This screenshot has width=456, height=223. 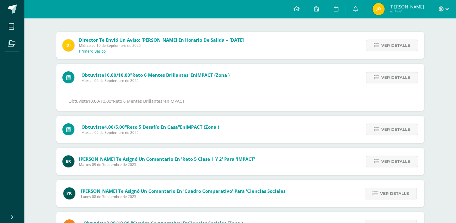 I want to click on span: "Reto 5 Desafío en casa", so click(x=152, y=127).